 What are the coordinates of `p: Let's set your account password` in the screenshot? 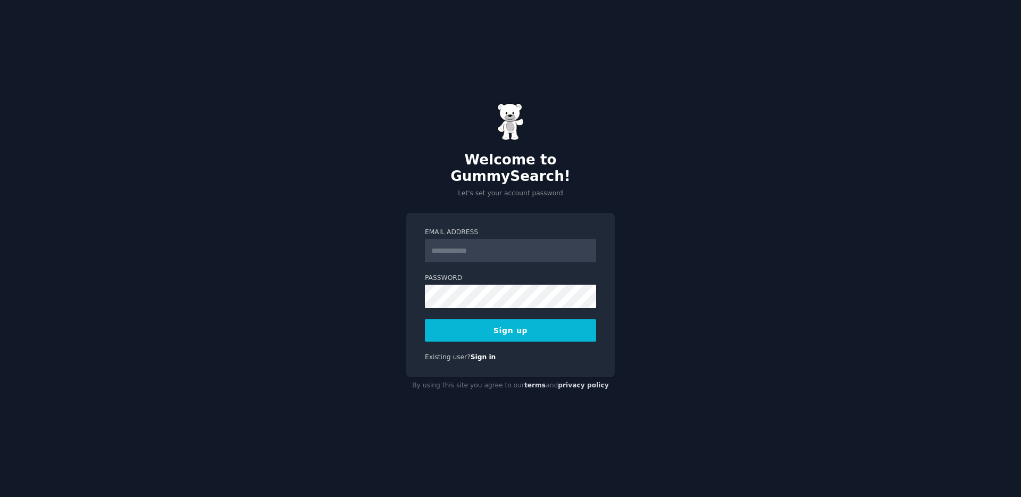 It's located at (510, 194).